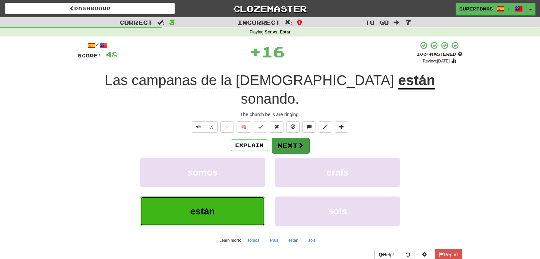 The width and height of the screenshot is (540, 259). Describe the element at coordinates (226, 80) in the screenshot. I see `span: la` at that location.